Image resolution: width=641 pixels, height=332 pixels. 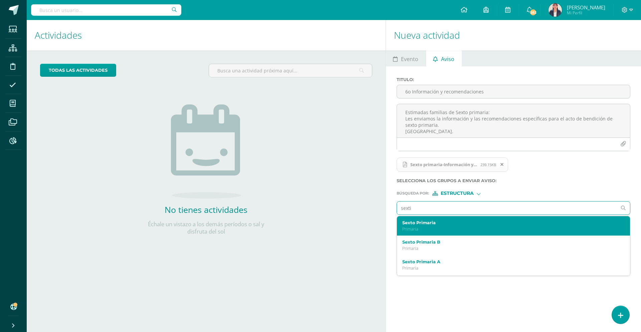 What do you see at coordinates (513, 181) in the screenshot?
I see `label: Selecciona los grupos a enviar aviso :` at bounding box center [513, 181].